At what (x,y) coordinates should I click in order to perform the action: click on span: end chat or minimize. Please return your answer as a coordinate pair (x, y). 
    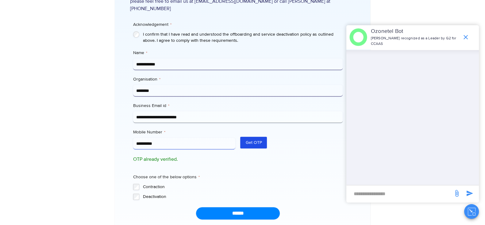
    Looking at the image, I should click on (466, 37).